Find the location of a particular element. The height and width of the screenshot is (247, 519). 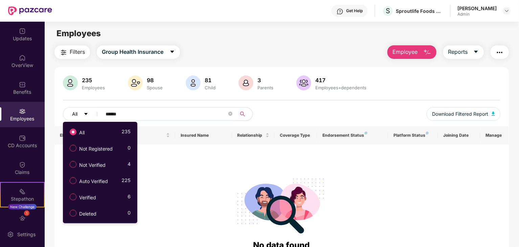

img: svg+xml;base64,PHN2ZyBpZD0iRW5kb3JzZW1lbnRzIiB4bWxucz0iaHR0cDovL3d3dy53My5vcmcvMjAwMC9zdmciIHdpZH... is located at coordinates (22, 218).